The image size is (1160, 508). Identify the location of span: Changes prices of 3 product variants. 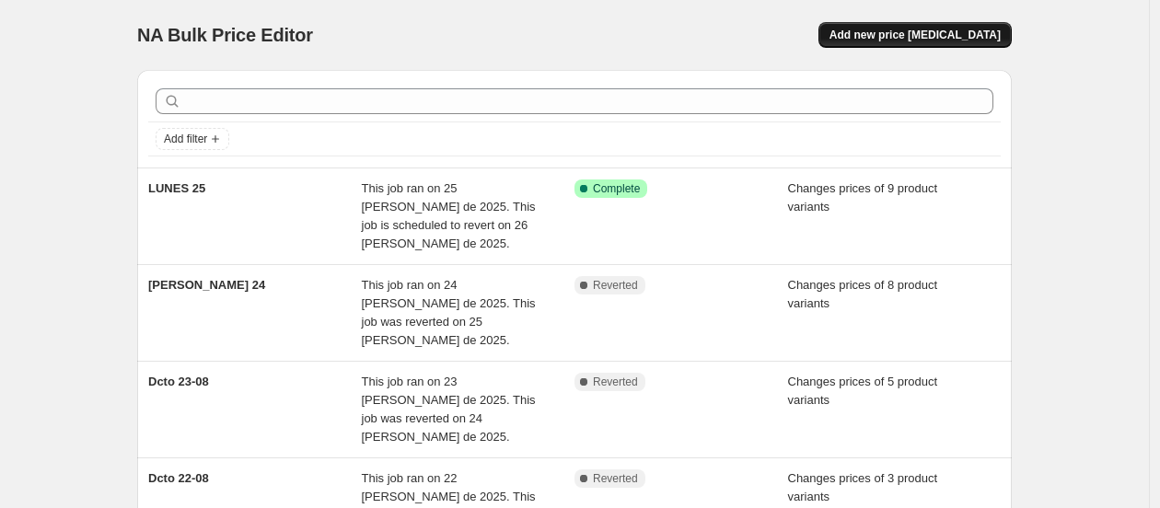
(863, 487).